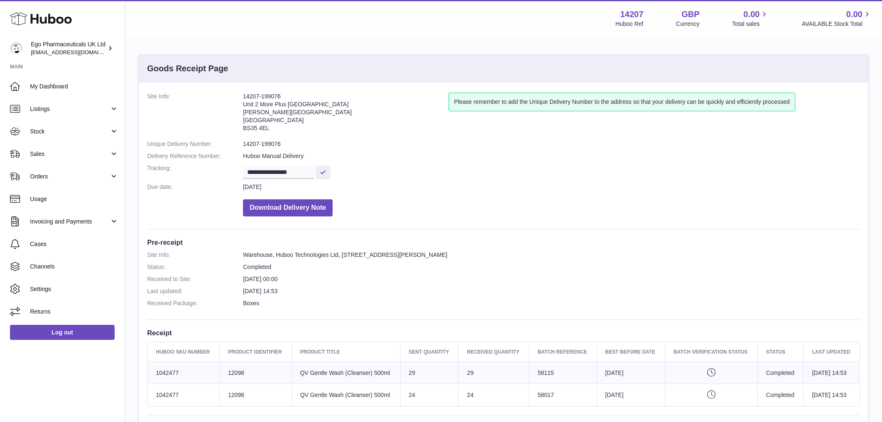 The width and height of the screenshot is (882, 422). I want to click on dd: Boxes, so click(552, 303).